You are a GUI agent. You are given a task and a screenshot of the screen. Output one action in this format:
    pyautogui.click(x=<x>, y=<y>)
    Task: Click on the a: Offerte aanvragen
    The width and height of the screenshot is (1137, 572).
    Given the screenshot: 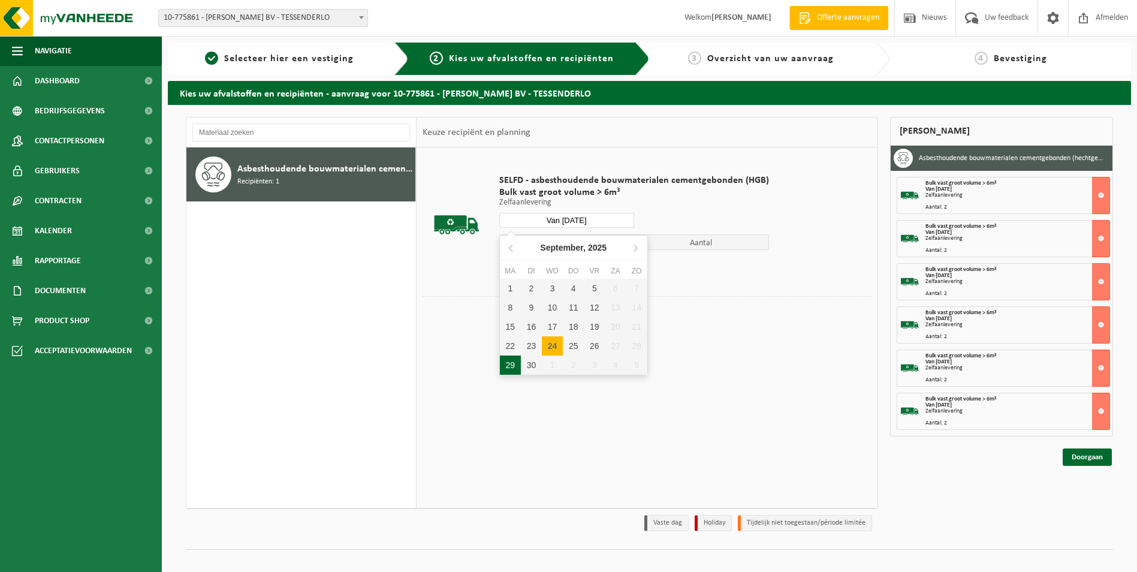 What is the action you would take?
    pyautogui.click(x=838, y=18)
    